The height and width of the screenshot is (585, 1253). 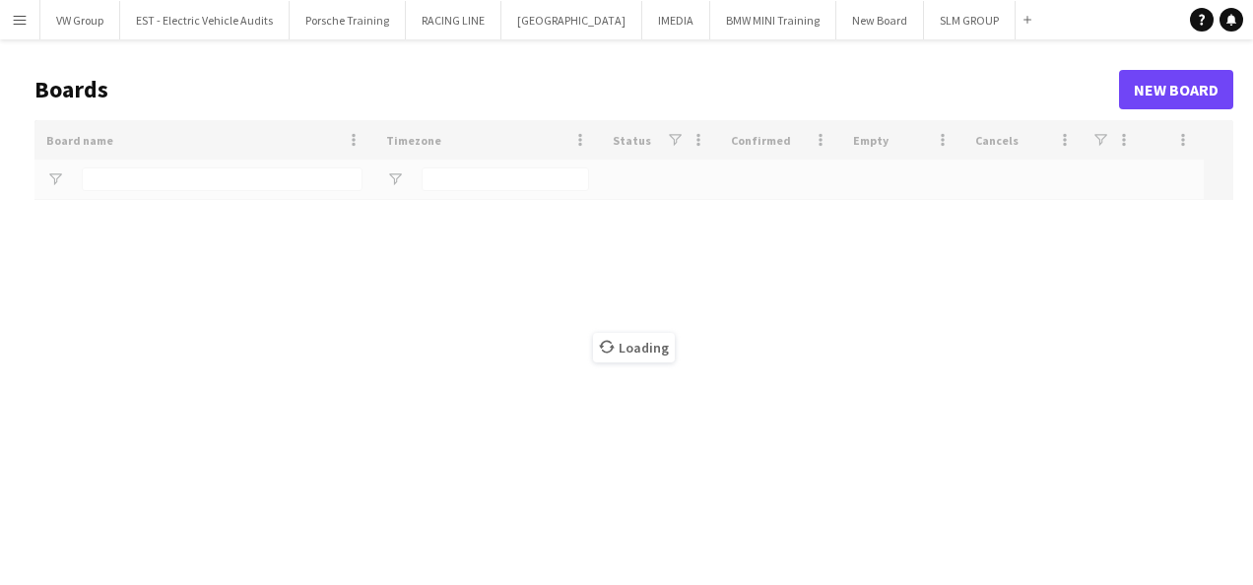 What do you see at coordinates (205, 20) in the screenshot?
I see `button: EST - Electric Vehicle Audits` at bounding box center [205, 20].